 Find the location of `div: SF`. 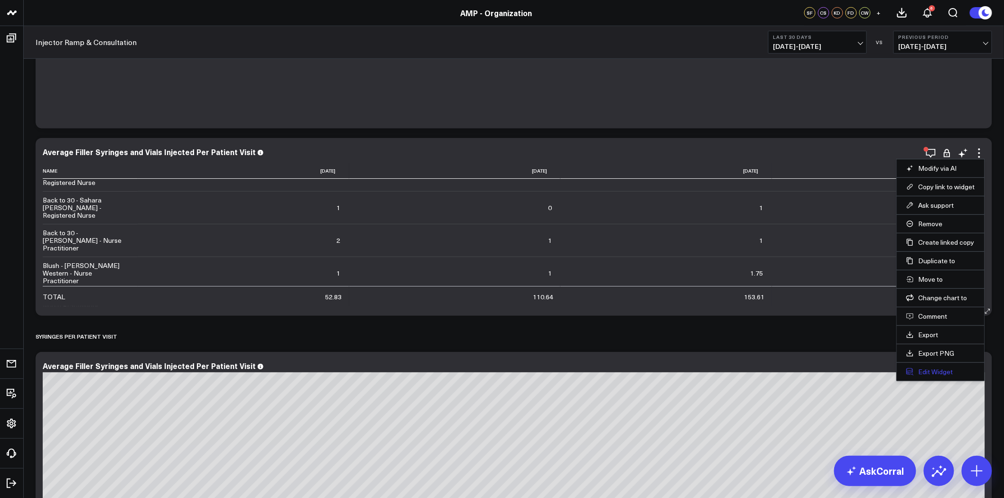

div: SF is located at coordinates (810, 13).